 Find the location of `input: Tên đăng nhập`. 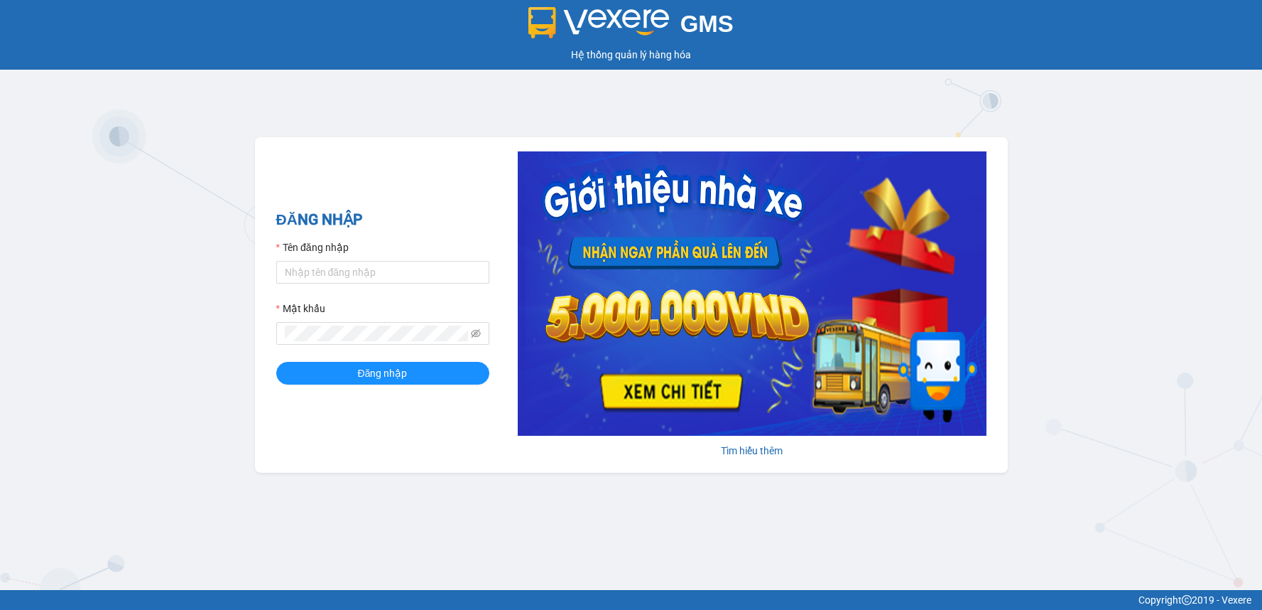

input: Tên đăng nhập is located at coordinates (383, 272).